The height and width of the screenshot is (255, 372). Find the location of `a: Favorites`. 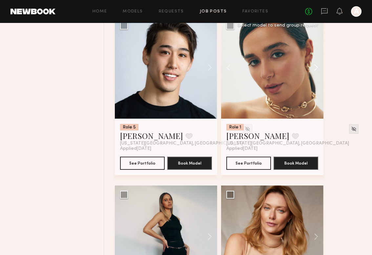

a: Favorites is located at coordinates (255, 11).